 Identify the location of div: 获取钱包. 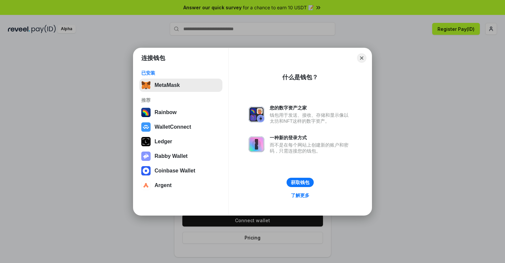
(300, 182).